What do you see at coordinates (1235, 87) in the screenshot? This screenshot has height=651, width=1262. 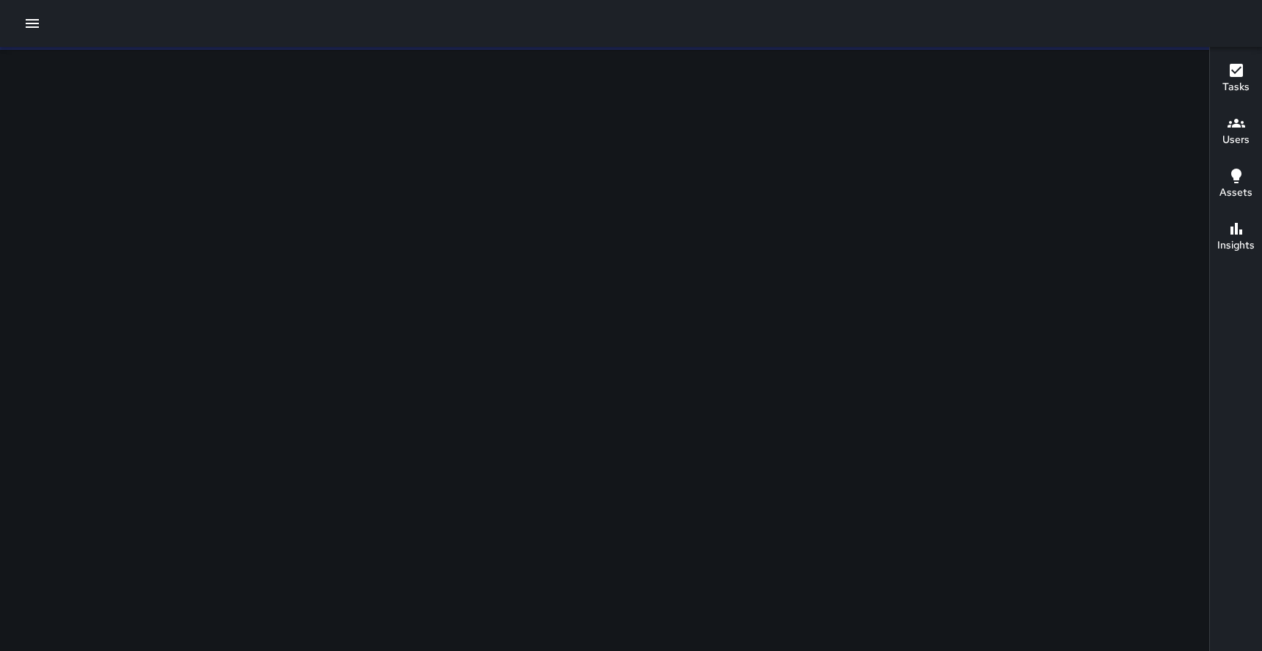 I see `h6: Tasks` at bounding box center [1235, 87].